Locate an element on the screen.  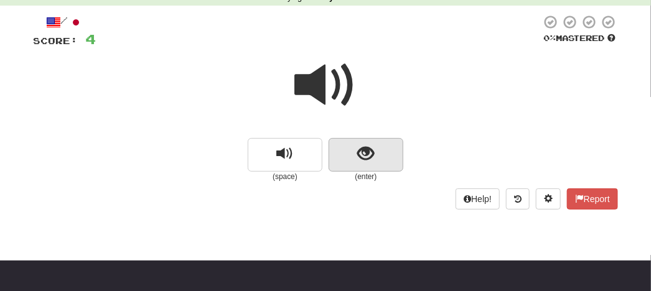
span: 4 is located at coordinates (90, 39).